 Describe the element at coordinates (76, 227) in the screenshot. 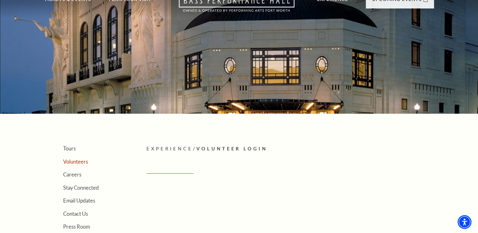

I see `a: Press Room` at that location.